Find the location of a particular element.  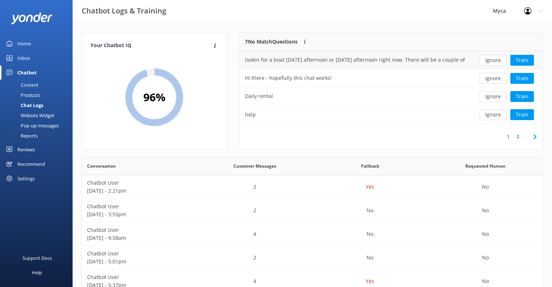

div: help is located at coordinates (250, 115).